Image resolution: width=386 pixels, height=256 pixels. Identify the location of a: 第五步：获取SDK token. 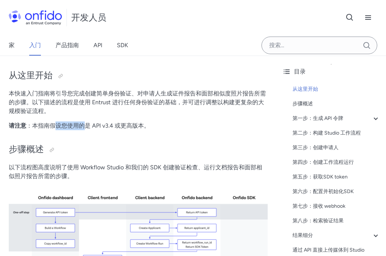
(336, 177).